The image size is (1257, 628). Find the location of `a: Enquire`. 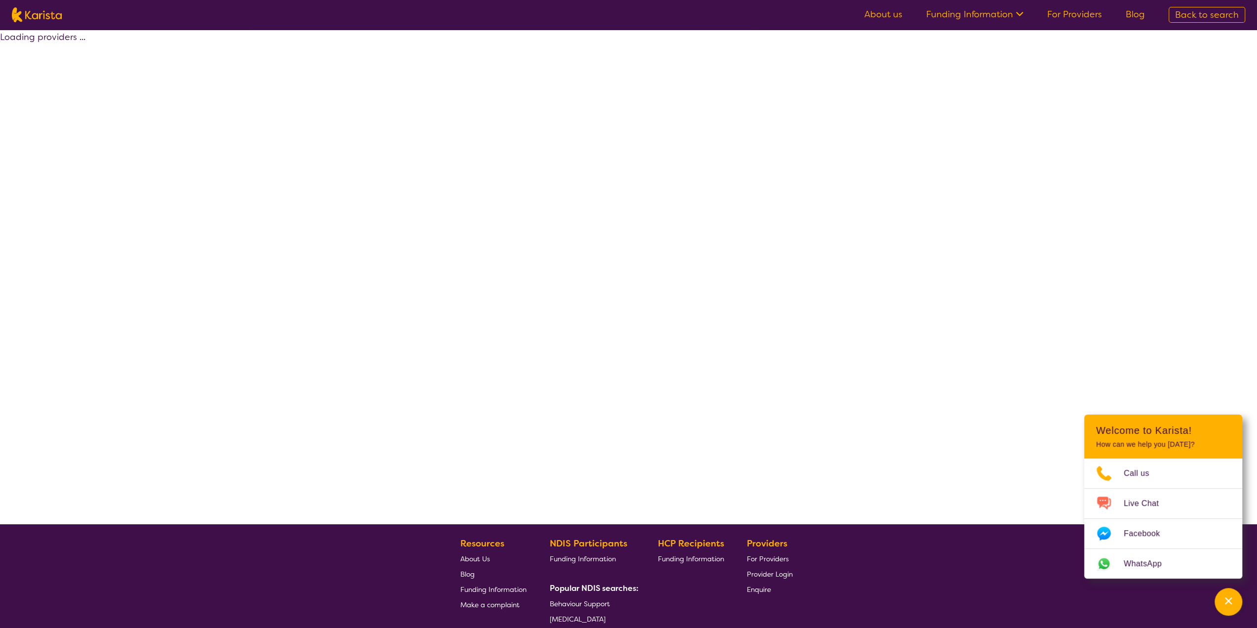

a: Enquire is located at coordinates (769, 589).